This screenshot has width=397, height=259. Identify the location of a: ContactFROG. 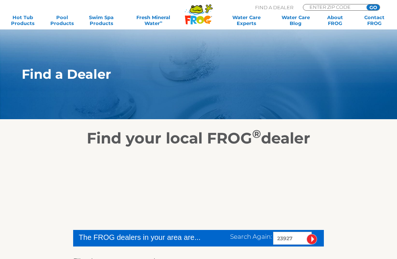
(374, 20).